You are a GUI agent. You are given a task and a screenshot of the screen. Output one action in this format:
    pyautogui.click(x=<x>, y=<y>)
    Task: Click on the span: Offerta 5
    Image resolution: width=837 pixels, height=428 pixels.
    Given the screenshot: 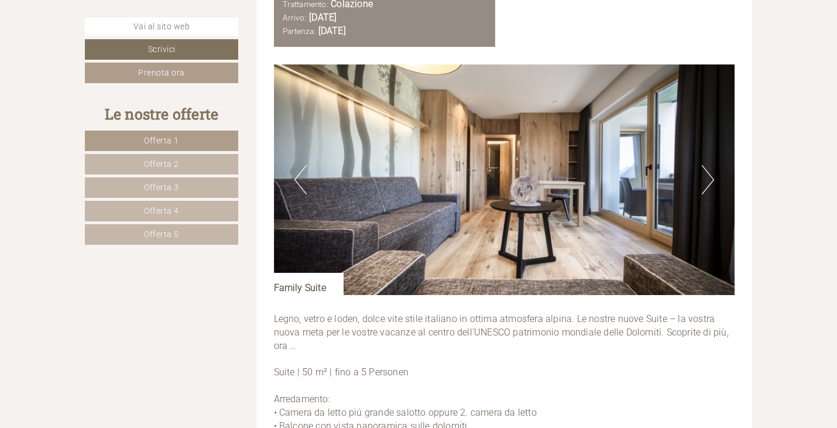 What is the action you would take?
    pyautogui.click(x=161, y=234)
    